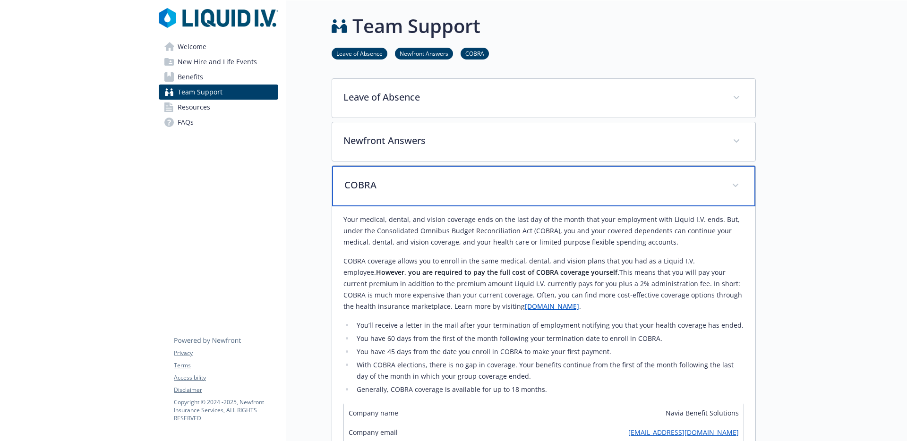 This screenshot has width=907, height=441. Describe the element at coordinates (475, 53) in the screenshot. I see `a: COBRA` at that location.